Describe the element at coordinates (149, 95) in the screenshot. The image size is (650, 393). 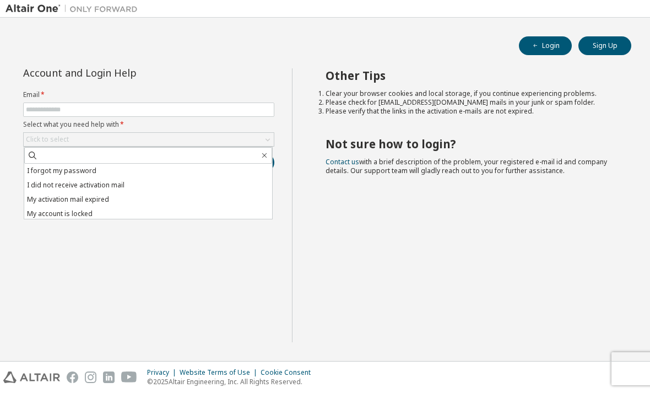
I see `label: Email` at that location.